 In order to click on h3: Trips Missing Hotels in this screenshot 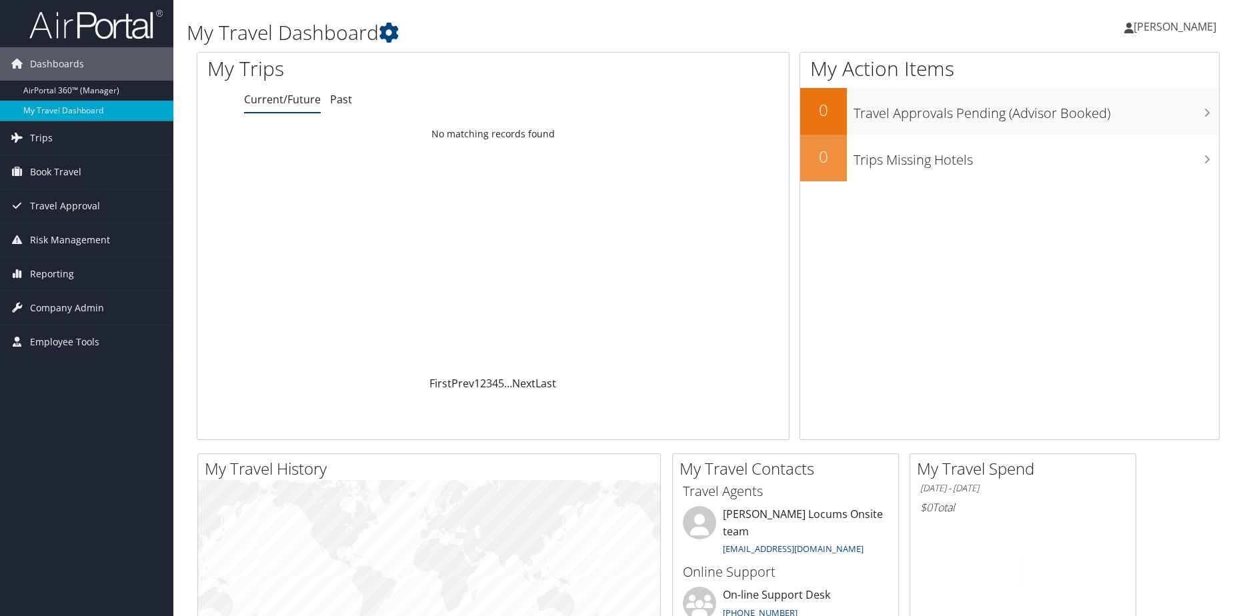, I will do `click(1036, 157)`.